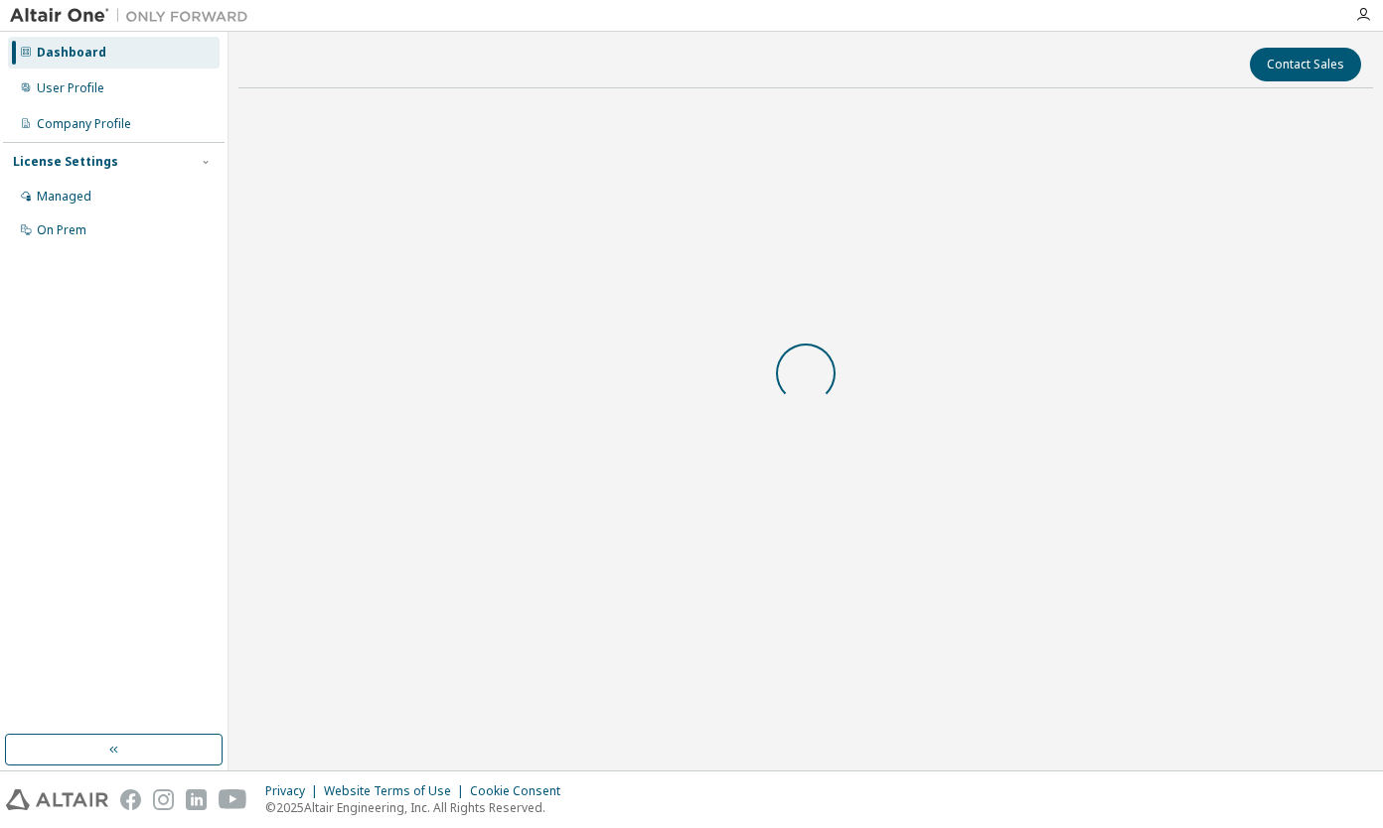 This screenshot has height=828, width=1383. Describe the element at coordinates (72, 53) in the screenshot. I see `div: Dashboard` at that location.